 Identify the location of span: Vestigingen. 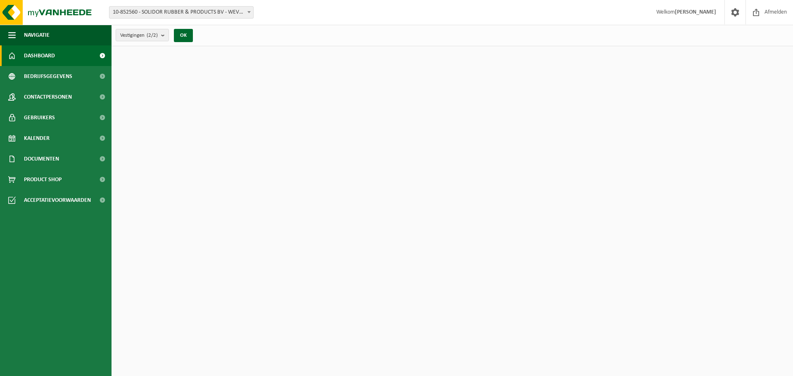
(139, 36).